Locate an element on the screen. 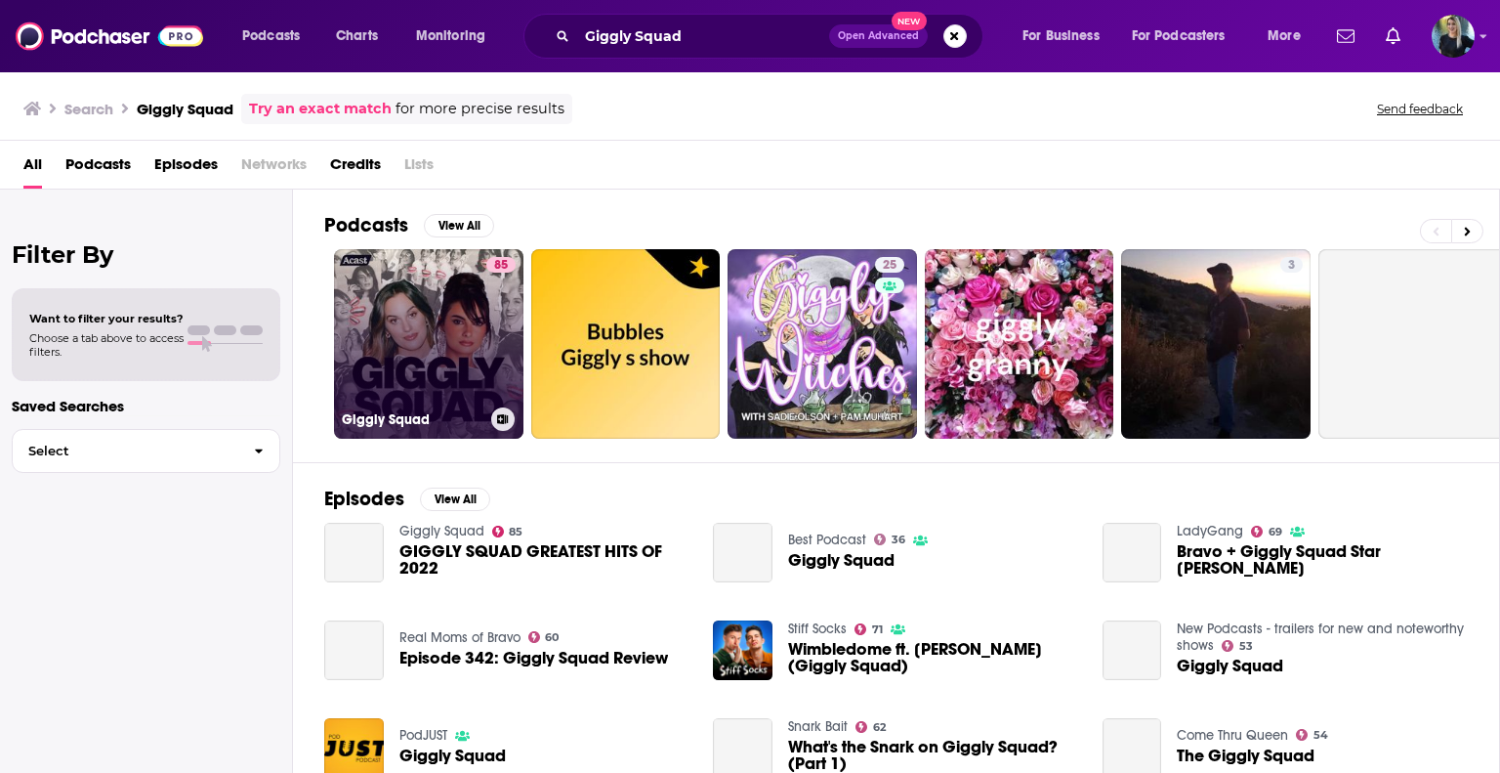 This screenshot has height=773, width=1500. button: Open AdvancedNew is located at coordinates (878, 36).